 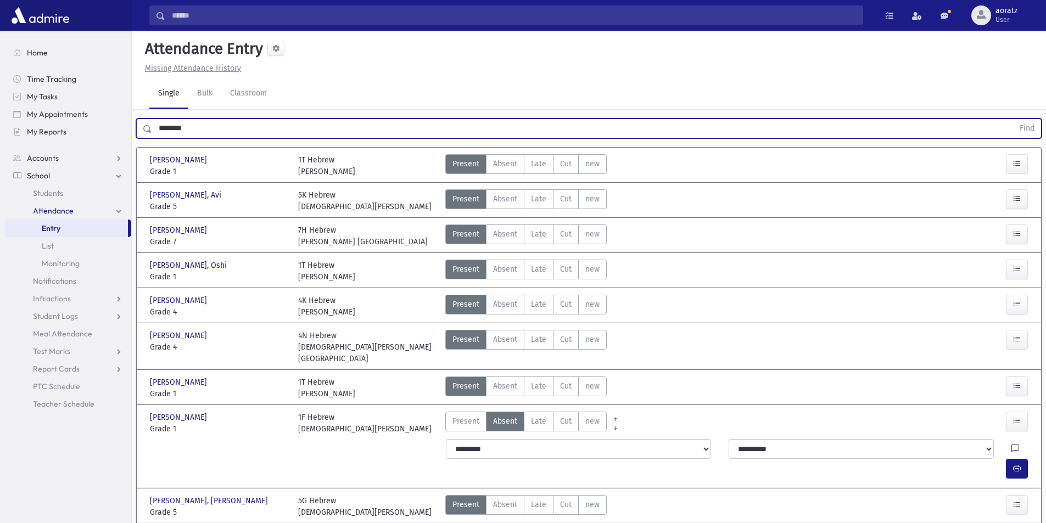 I want to click on a: Test Marks, so click(x=68, y=352).